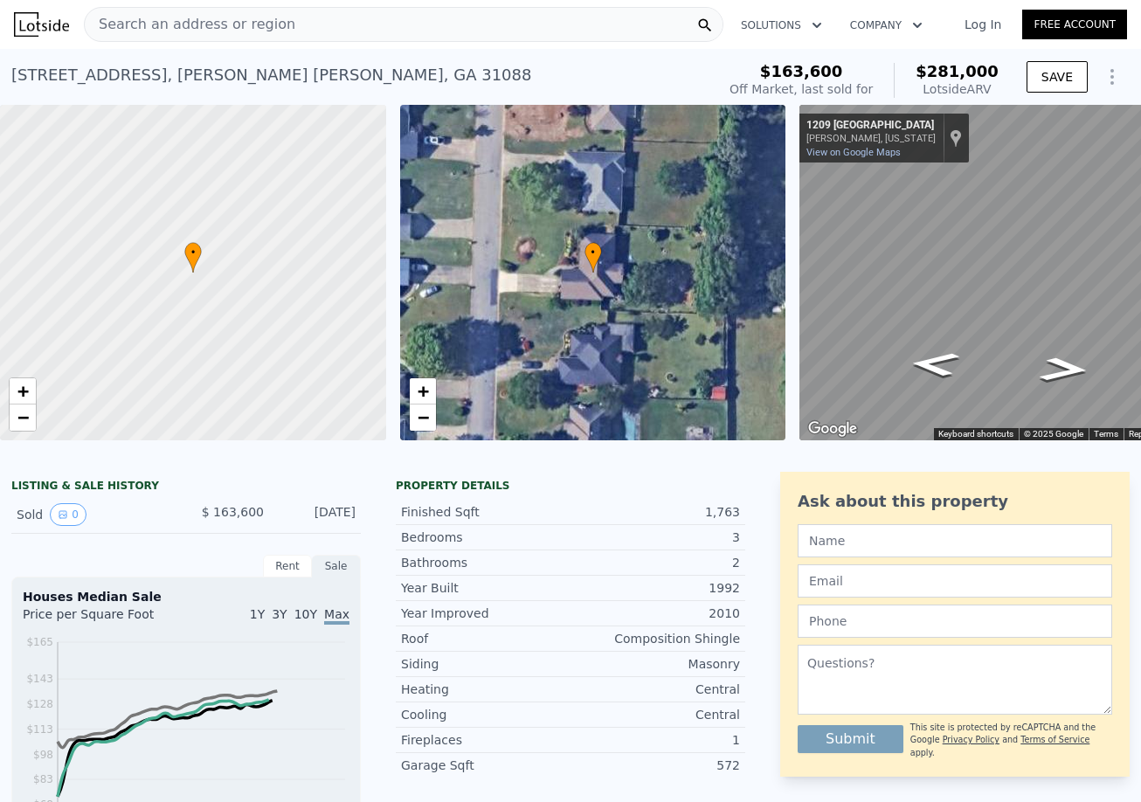  I want to click on input: Phone, so click(955, 621).